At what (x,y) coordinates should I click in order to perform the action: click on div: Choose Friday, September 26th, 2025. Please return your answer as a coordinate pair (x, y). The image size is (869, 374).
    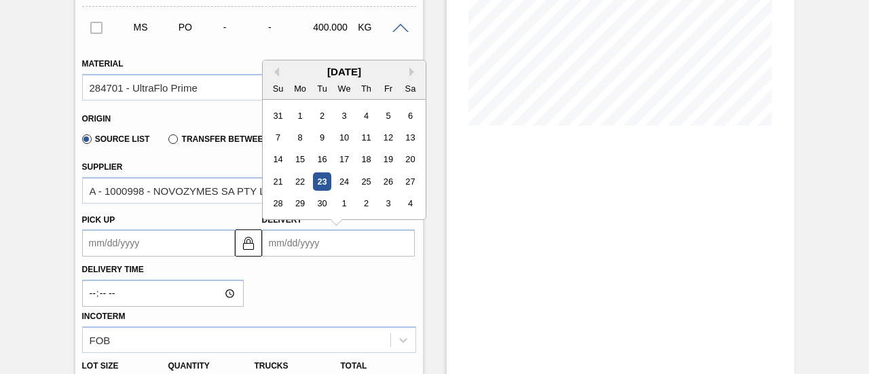
    Looking at the image, I should click on (388, 181).